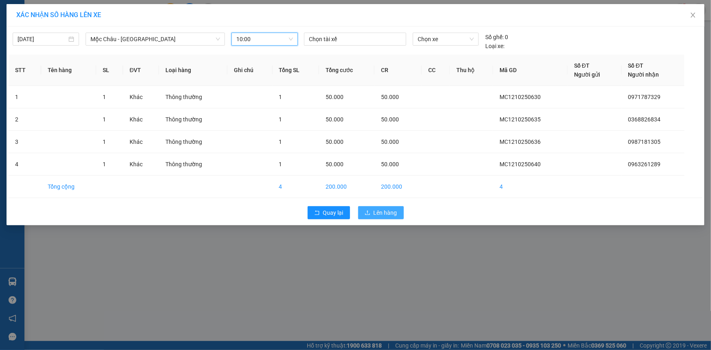 The width and height of the screenshot is (711, 350). Describe the element at coordinates (520, 142) in the screenshot. I see `span: MC1210250636` at that location.